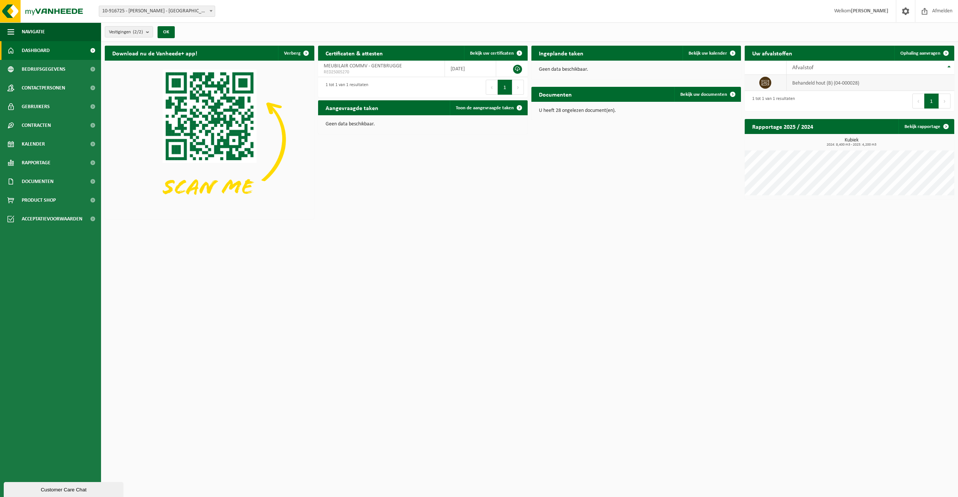 The image size is (958, 497). Describe the element at coordinates (43, 88) in the screenshot. I see `span: Contactpersonen` at that location.